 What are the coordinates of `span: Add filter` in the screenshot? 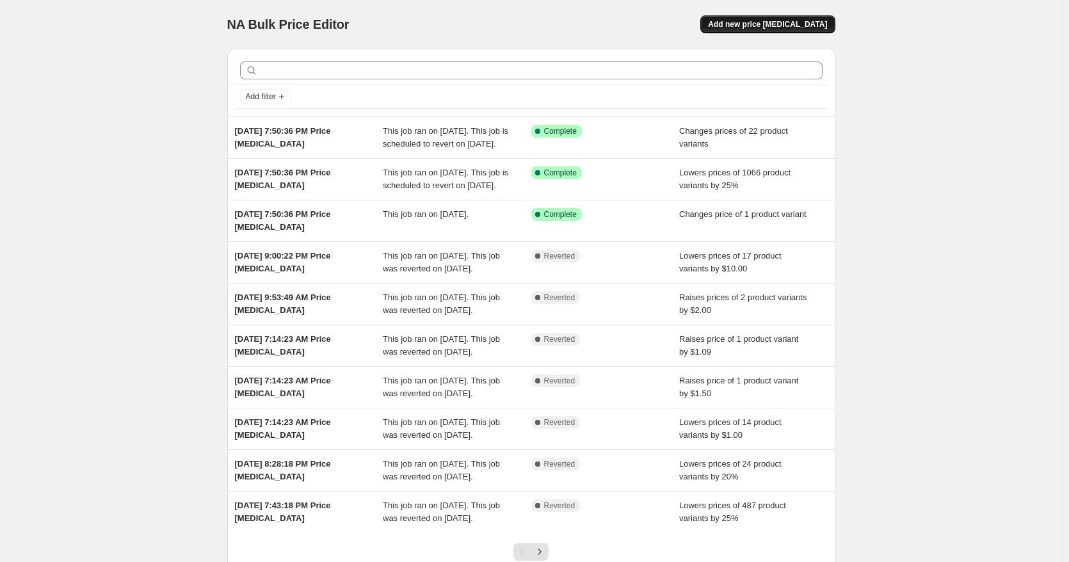 It's located at (260, 97).